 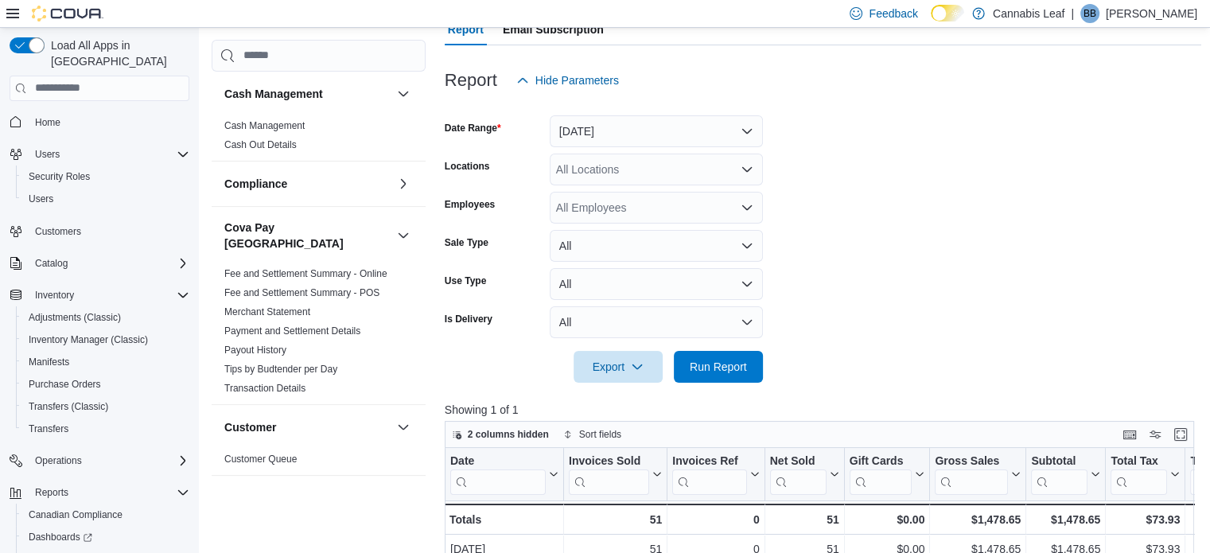 I want to click on span: Cash Out Details, so click(x=260, y=145).